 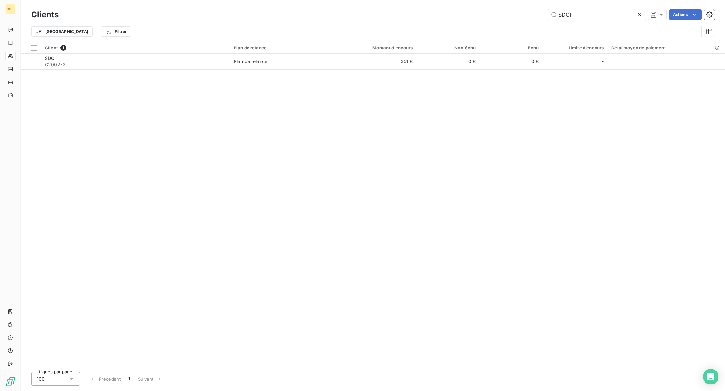 What do you see at coordinates (10, 382) in the screenshot?
I see `img: Logo LeanPay` at bounding box center [10, 382].